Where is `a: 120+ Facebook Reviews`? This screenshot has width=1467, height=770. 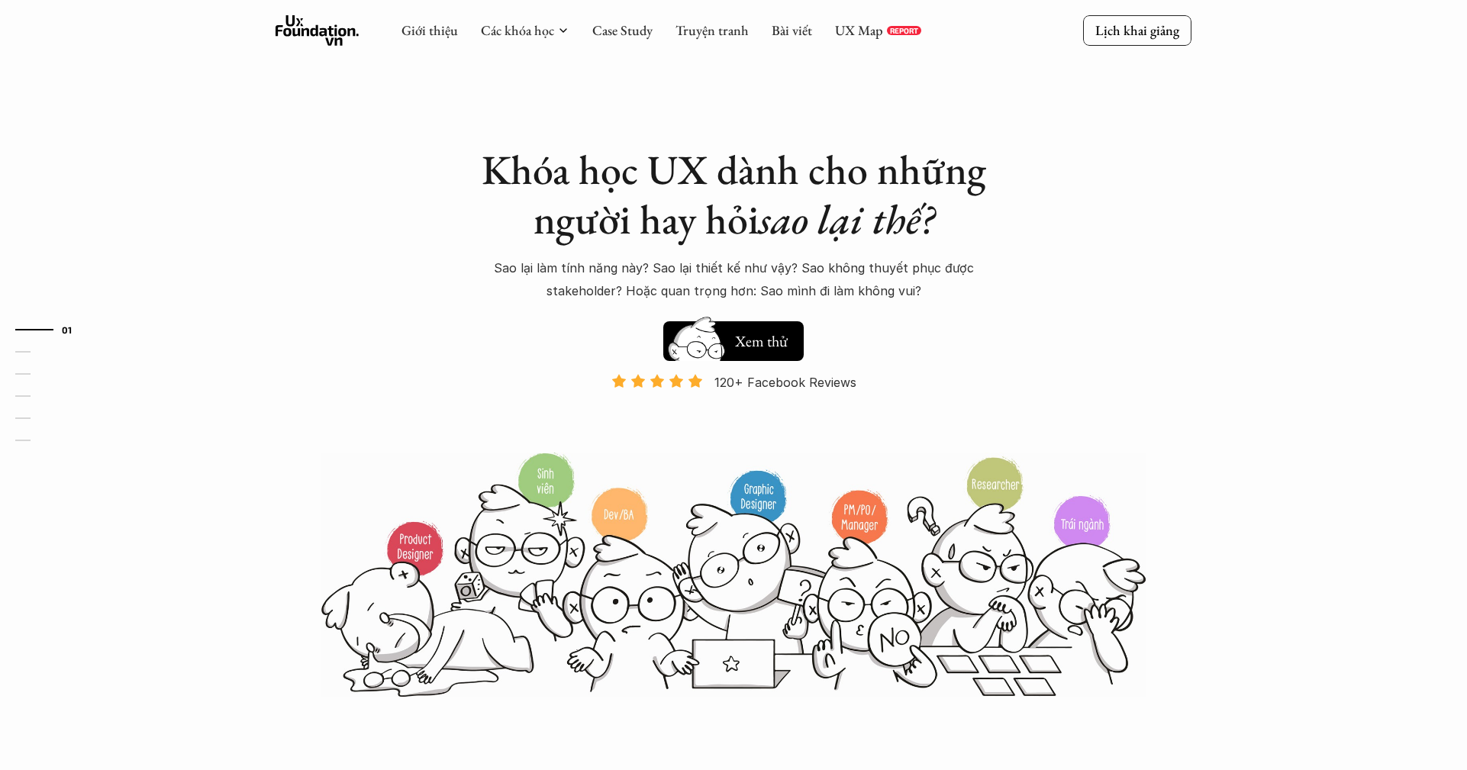
a: 120+ Facebook Reviews is located at coordinates (734, 412).